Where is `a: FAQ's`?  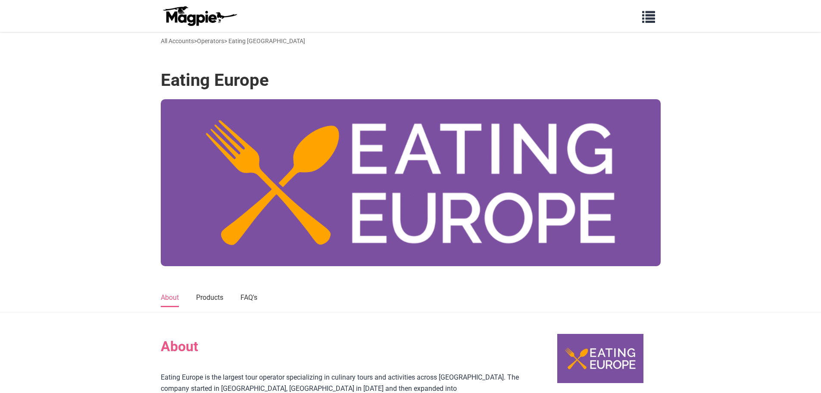 a: FAQ's is located at coordinates (249, 298).